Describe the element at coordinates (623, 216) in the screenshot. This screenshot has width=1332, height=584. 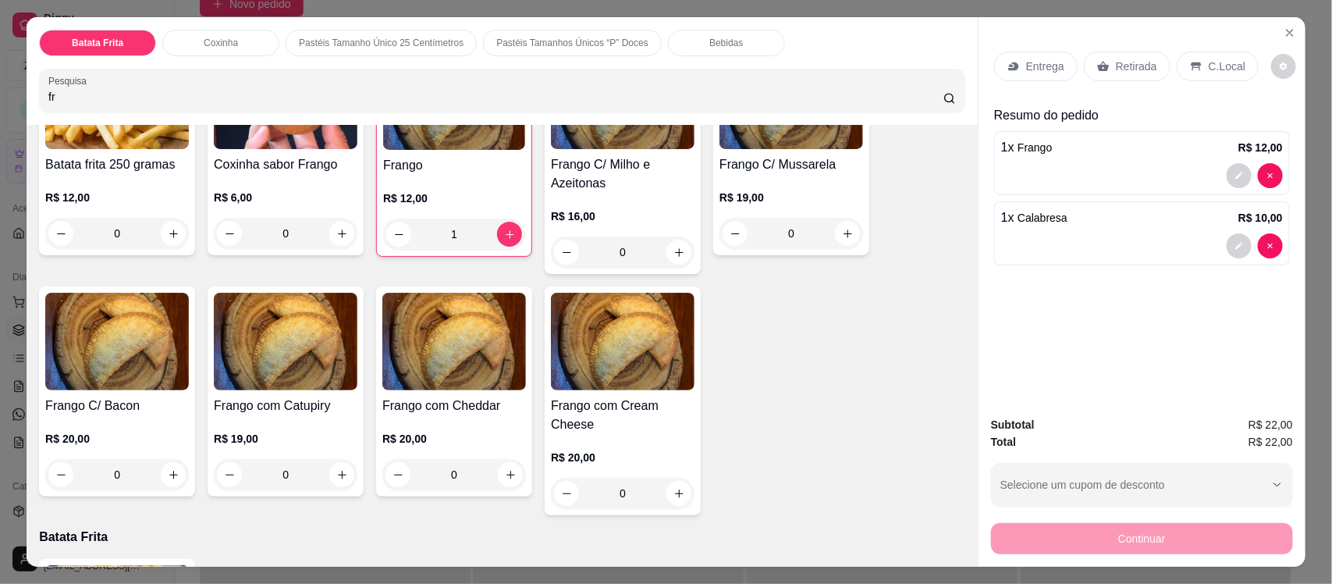
I see `p: R$ 16,00` at that location.